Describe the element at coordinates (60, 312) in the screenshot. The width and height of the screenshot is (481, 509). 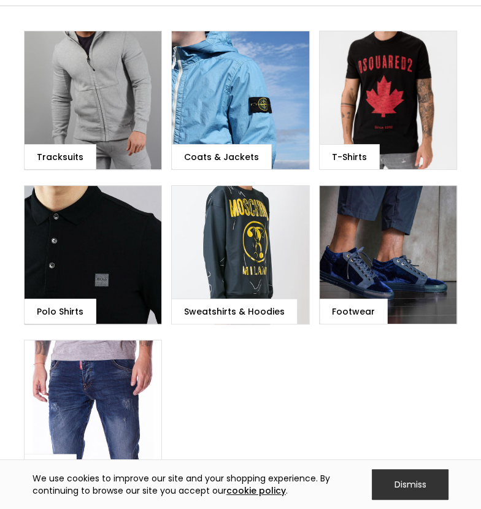
I see `div: Polo Shirts` at that location.